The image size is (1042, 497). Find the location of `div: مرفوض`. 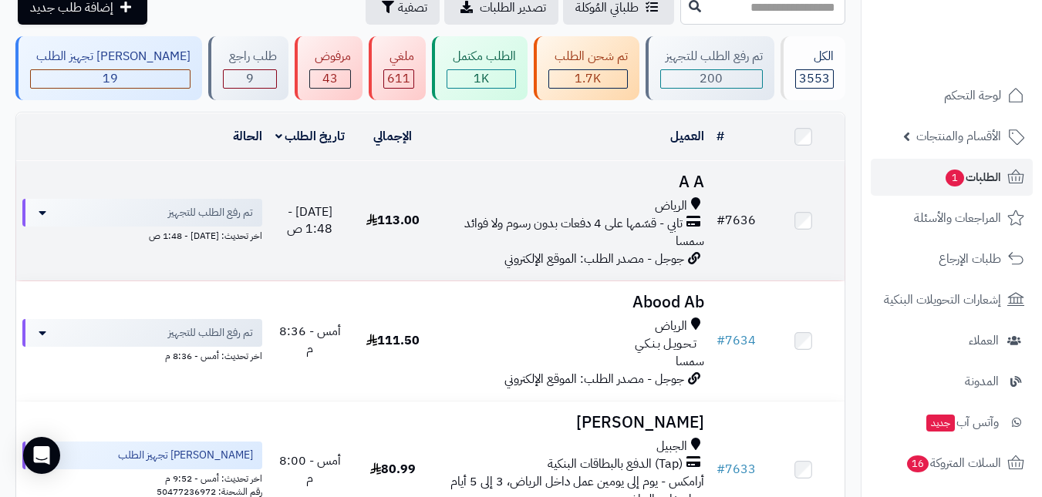

div: مرفوض is located at coordinates (330, 56).